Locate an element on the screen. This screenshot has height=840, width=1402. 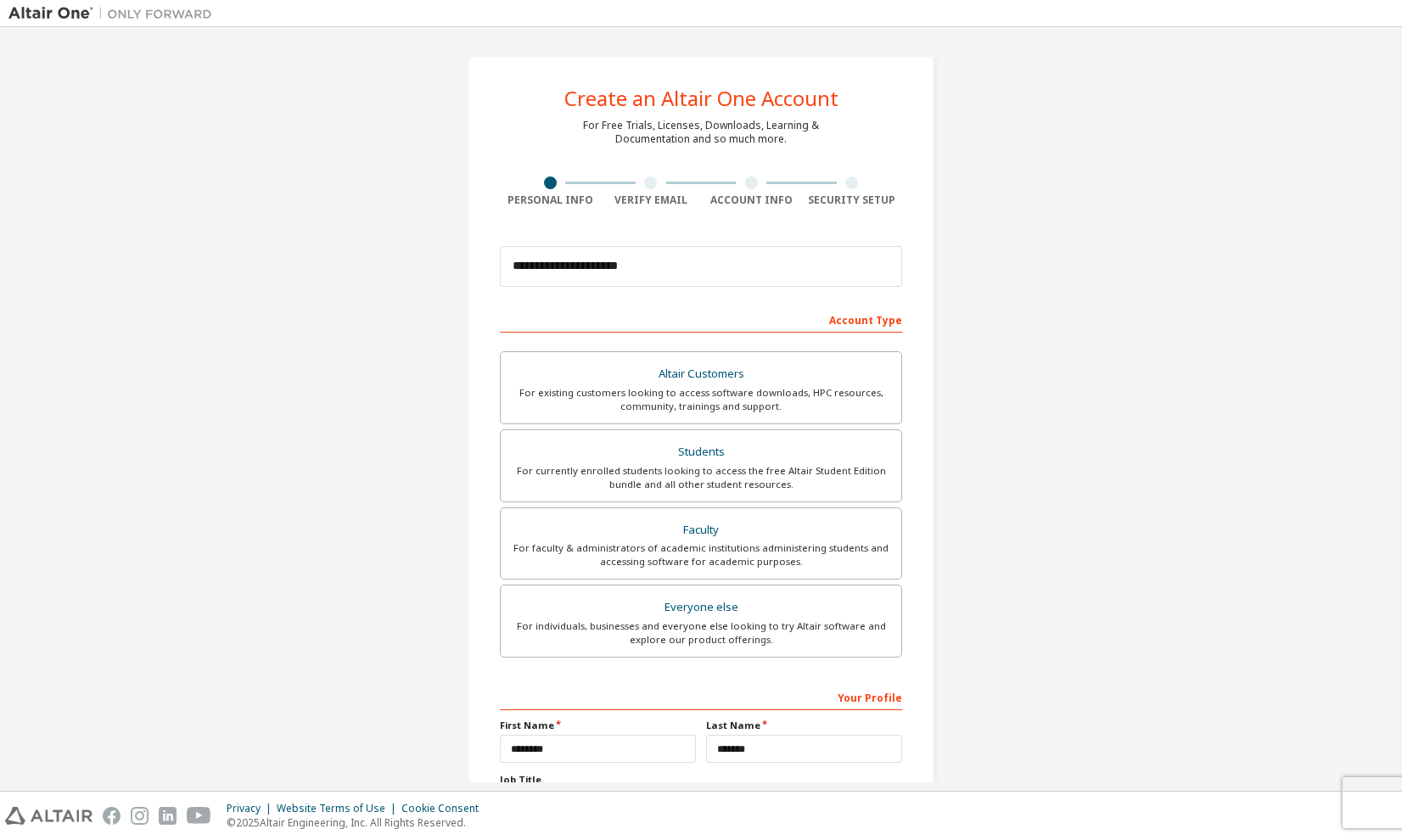
label: First Name is located at coordinates (598, 725).